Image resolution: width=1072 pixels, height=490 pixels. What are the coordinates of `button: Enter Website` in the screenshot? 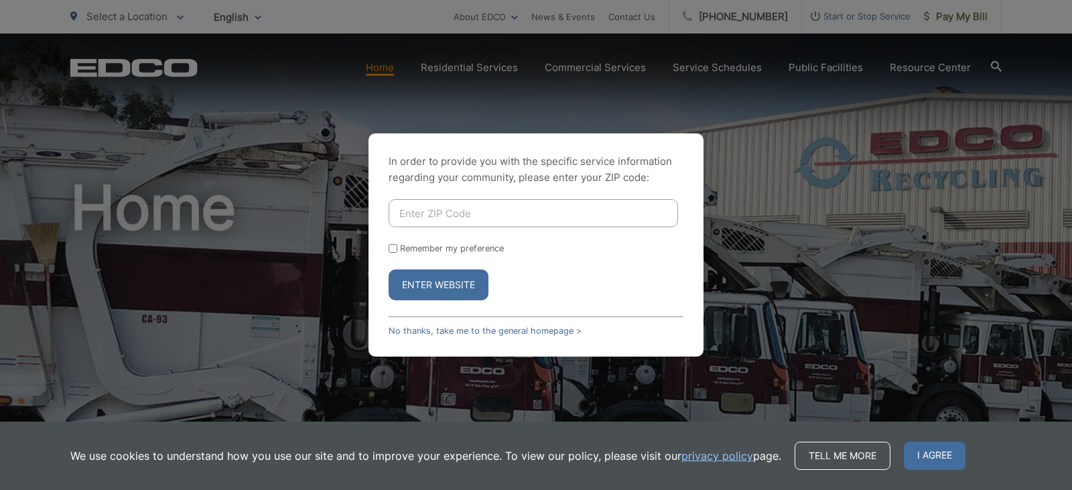 It's located at (438, 285).